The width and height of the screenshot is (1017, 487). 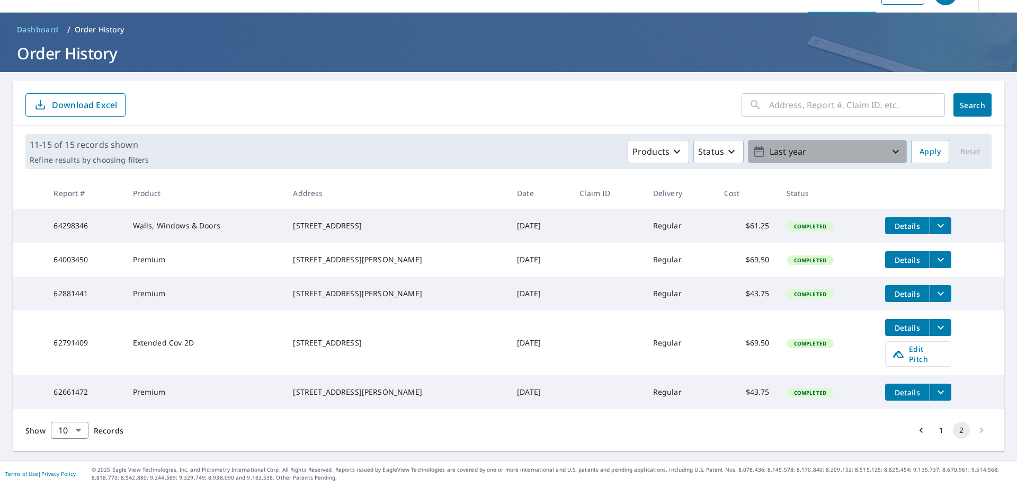 What do you see at coordinates (396, 193) in the screenshot?
I see `th: Address` at bounding box center [396, 193].